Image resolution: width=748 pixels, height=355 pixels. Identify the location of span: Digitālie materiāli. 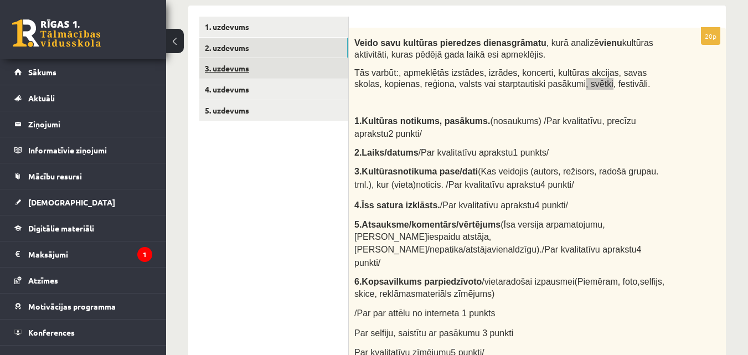
(61, 228).